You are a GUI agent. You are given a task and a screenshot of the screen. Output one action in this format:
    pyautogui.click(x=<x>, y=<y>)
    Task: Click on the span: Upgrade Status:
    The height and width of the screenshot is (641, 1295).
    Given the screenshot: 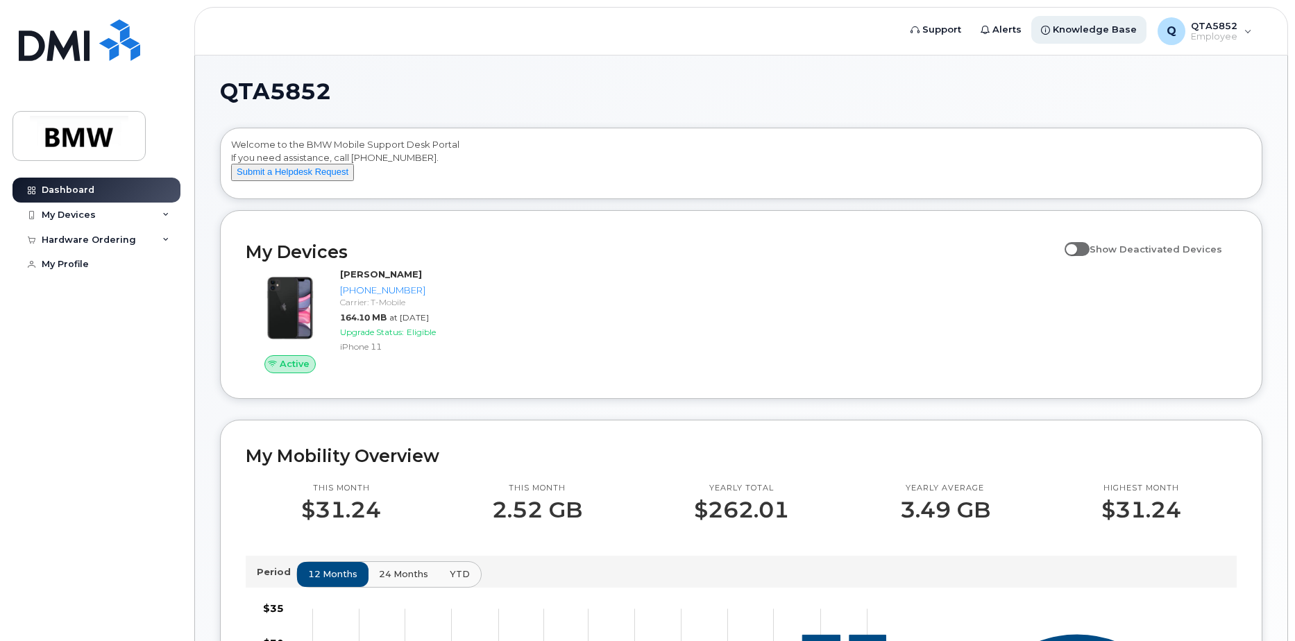 What is the action you would take?
    pyautogui.click(x=372, y=332)
    